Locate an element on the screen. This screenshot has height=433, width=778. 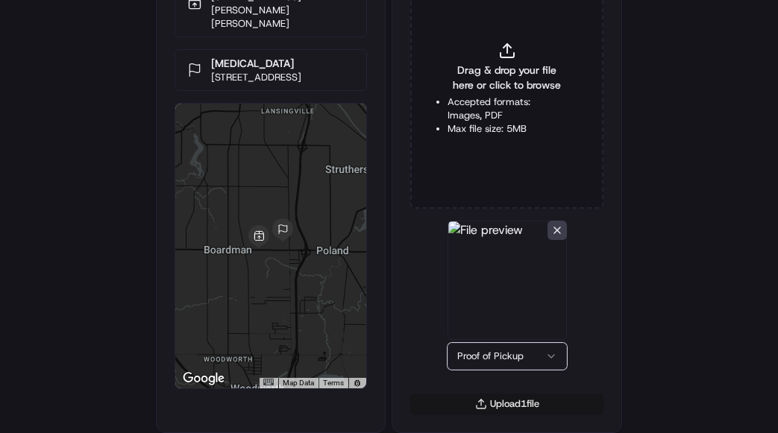
li: Accepted formats: Images, PDF is located at coordinates (507, 109).